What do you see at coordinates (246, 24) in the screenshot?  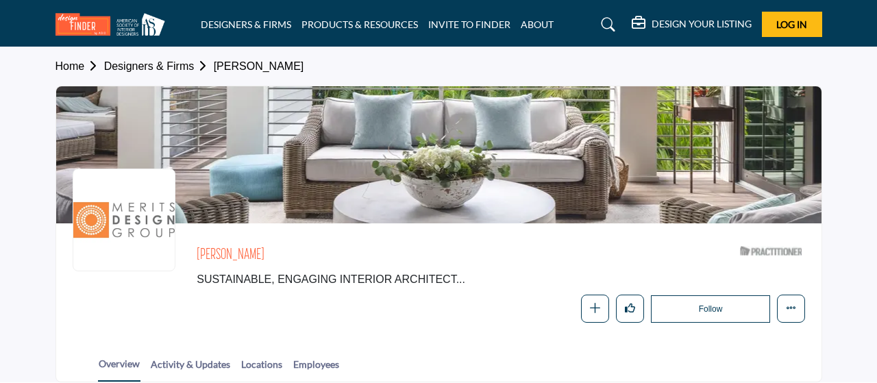 I see `a: DESIGNERS & FIRMS` at bounding box center [246, 24].